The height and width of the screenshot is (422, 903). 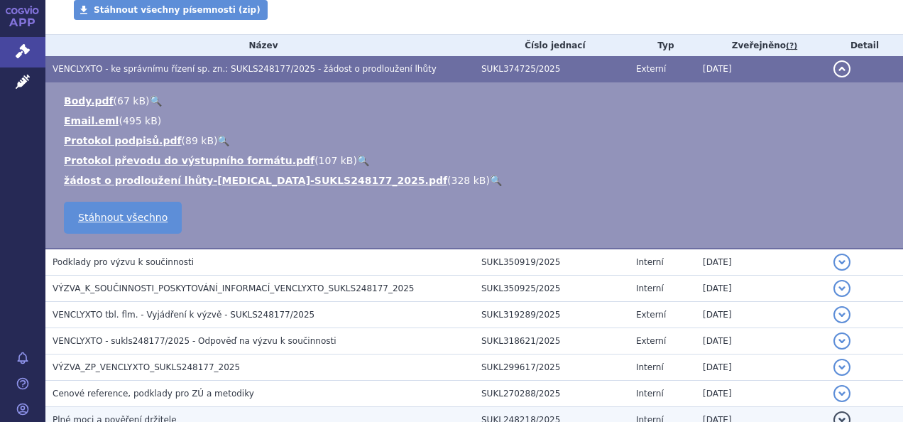 What do you see at coordinates (91, 121) in the screenshot?
I see `a: Email.eml` at bounding box center [91, 121].